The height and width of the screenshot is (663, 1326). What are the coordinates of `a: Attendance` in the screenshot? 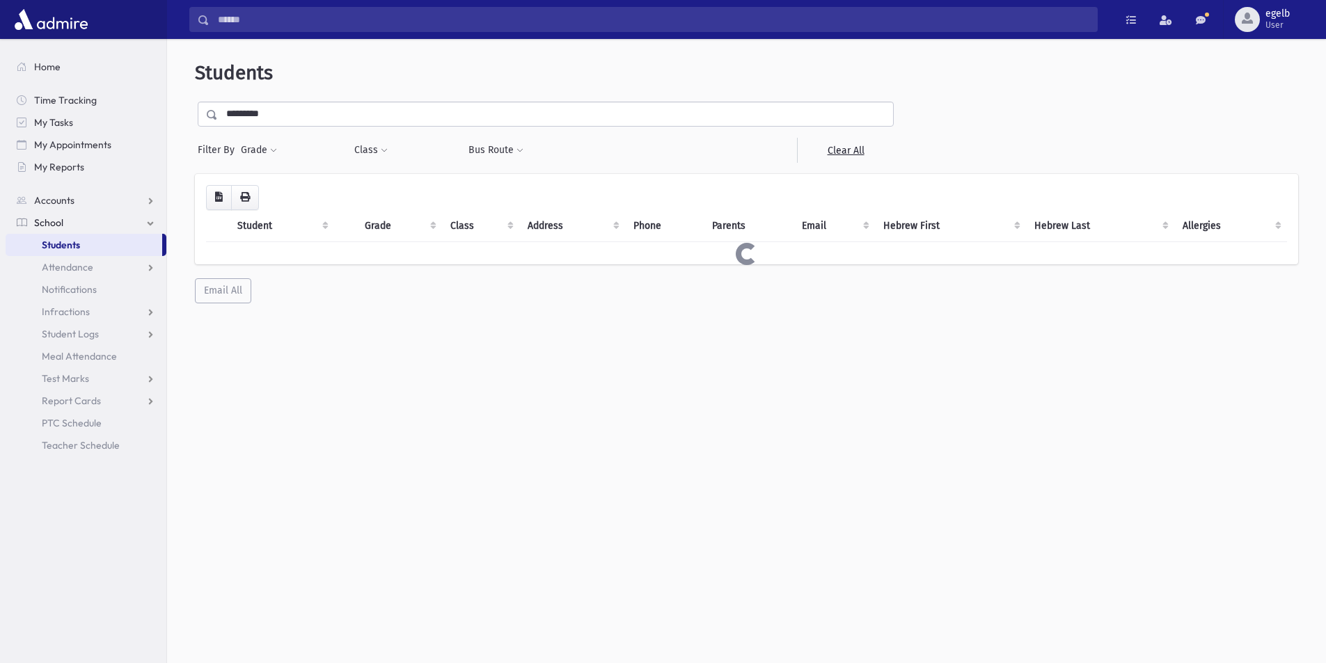 It's located at (86, 267).